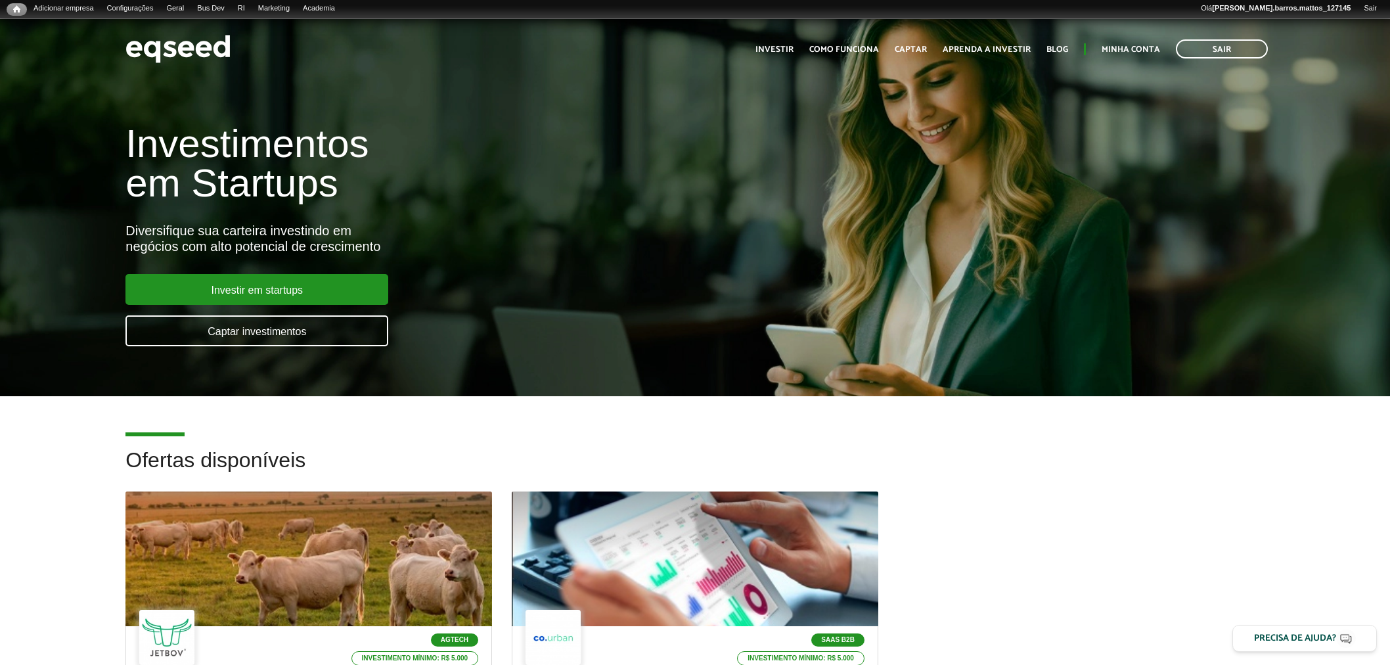 The height and width of the screenshot is (665, 1390). What do you see at coordinates (16, 9) in the screenshot?
I see `span: Início` at bounding box center [16, 9].